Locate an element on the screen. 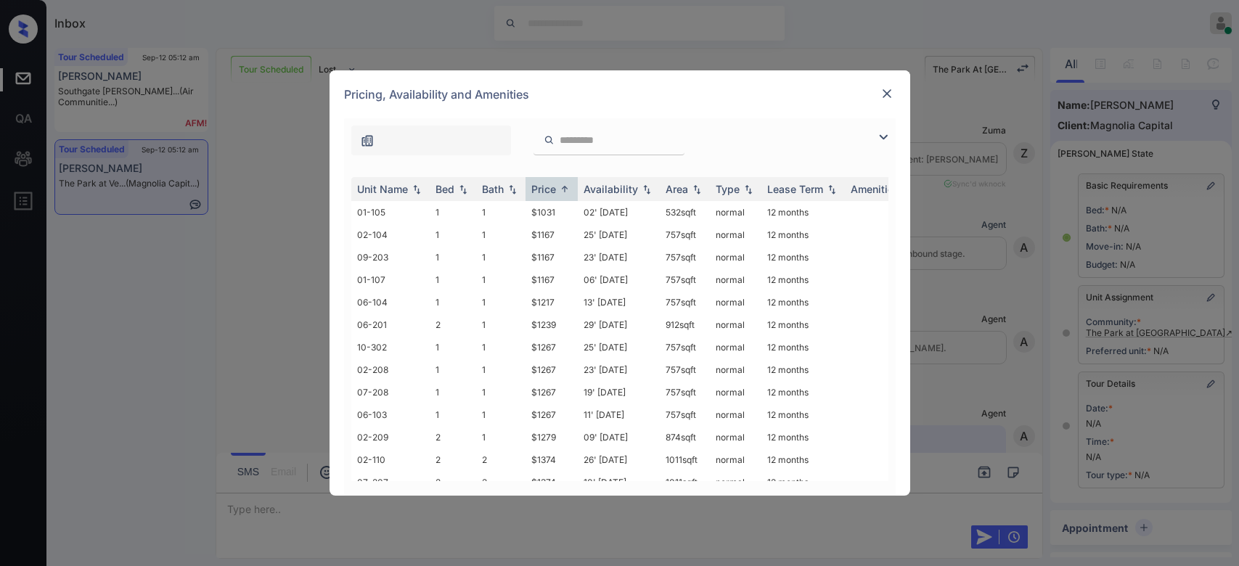 This screenshot has height=566, width=1239. td: 09-203 is located at coordinates (390, 257).